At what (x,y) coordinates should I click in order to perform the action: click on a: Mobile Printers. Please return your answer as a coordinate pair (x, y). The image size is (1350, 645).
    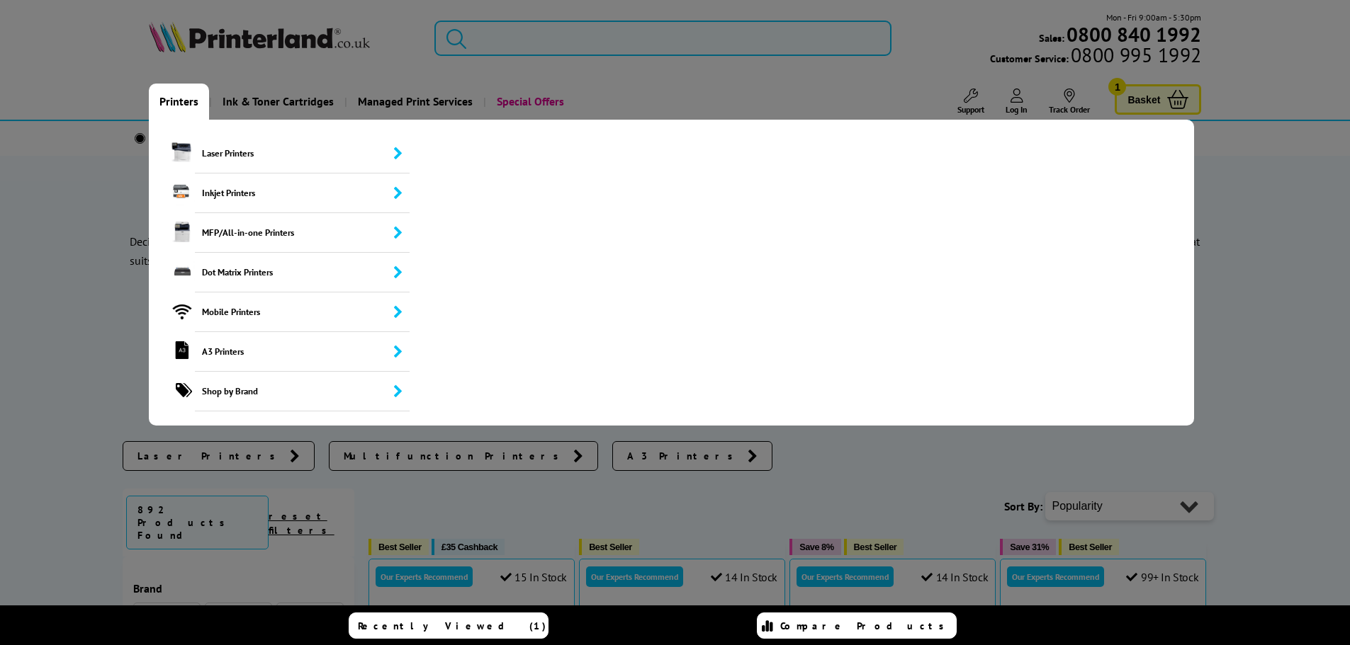
    Looking at the image, I should click on (279, 312).